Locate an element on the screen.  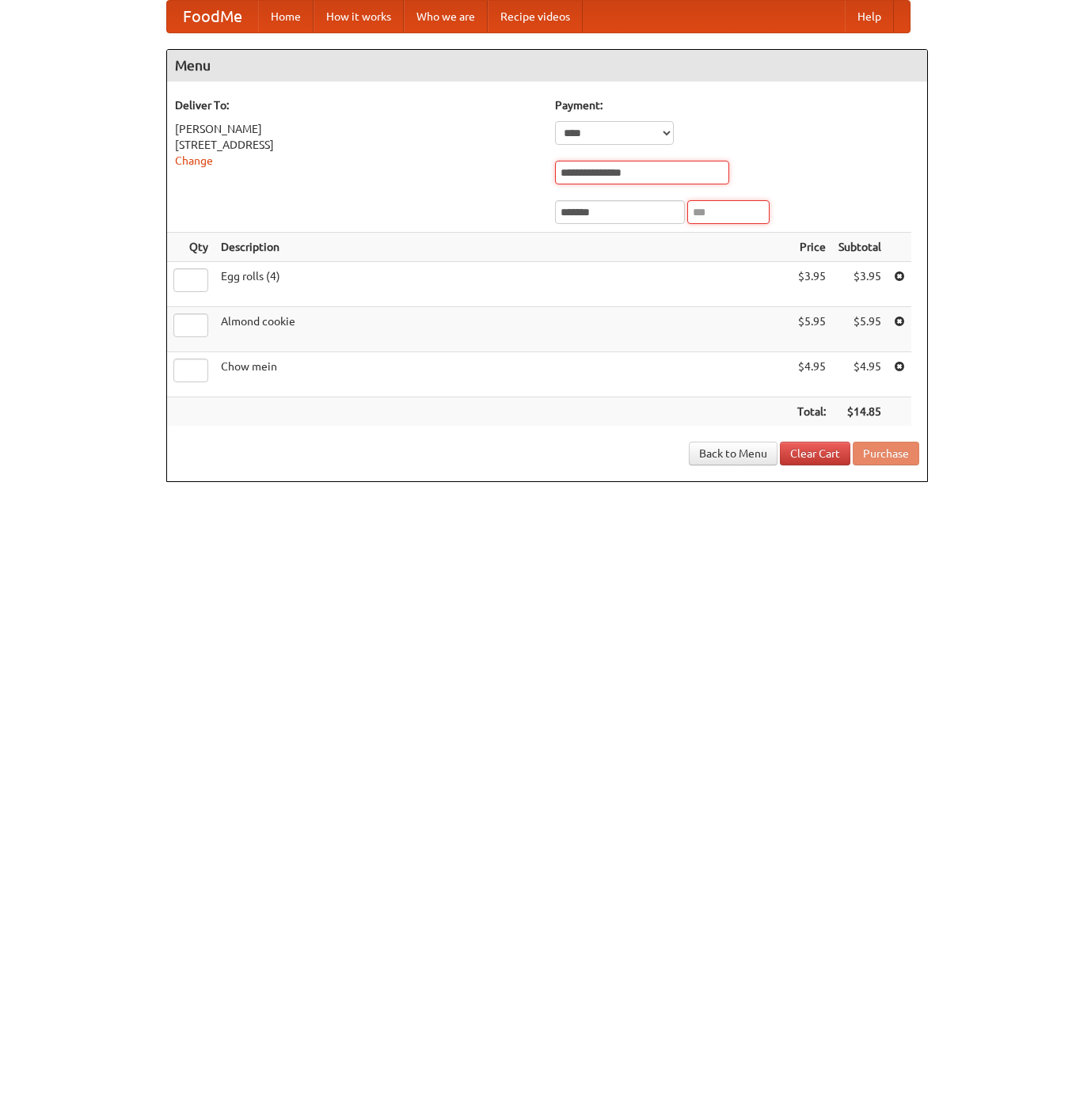
h5: Deliver To: is located at coordinates (357, 105).